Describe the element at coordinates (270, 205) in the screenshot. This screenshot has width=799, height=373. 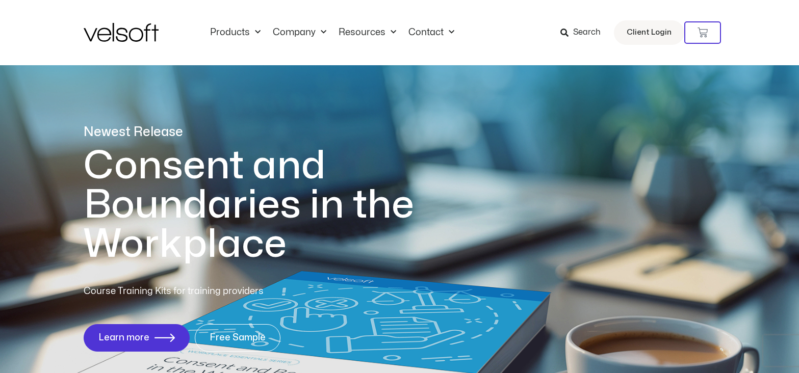
I see `h1: Consent and Boundaries in the Workplace` at that location.